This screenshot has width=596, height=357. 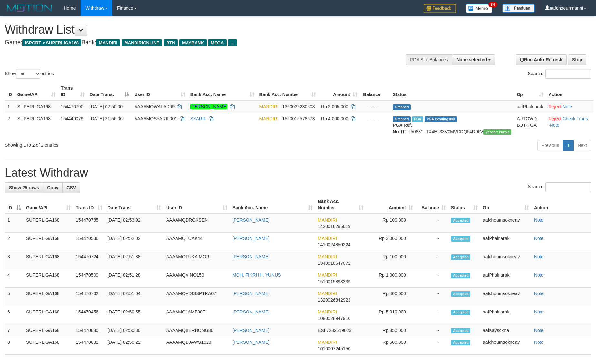 What do you see at coordinates (505, 345) in the screenshot?
I see `td: aafchournsokneav` at bounding box center [505, 345].